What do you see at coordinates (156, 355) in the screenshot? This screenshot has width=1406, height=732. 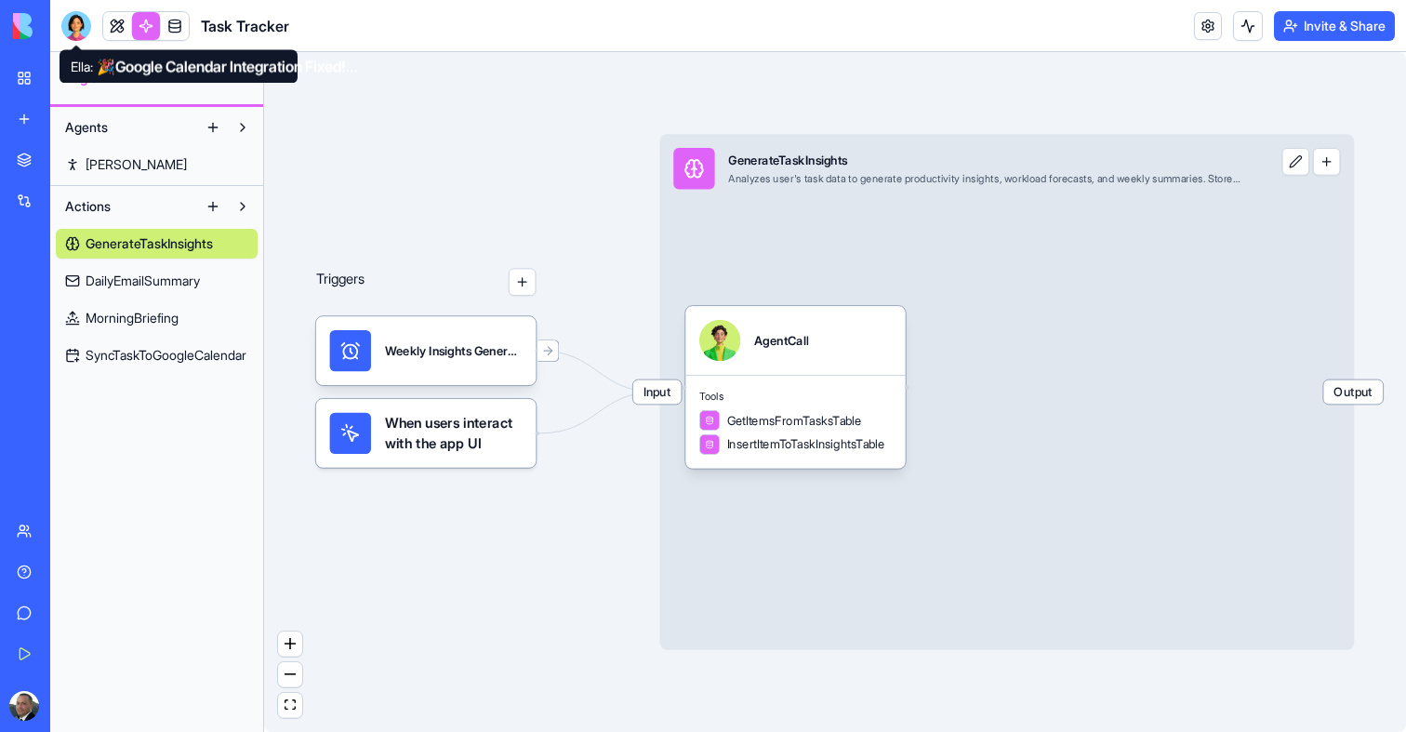 I see `a: SyncTaskToGoogleCalendar` at bounding box center [156, 355].